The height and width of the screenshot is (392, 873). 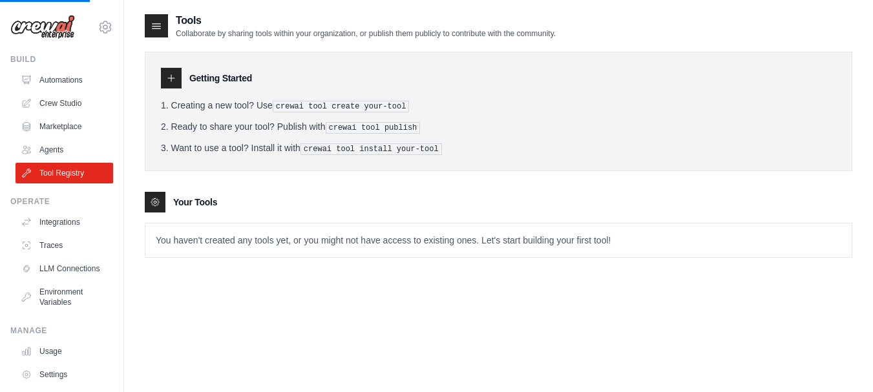 I want to click on a: LLM Connections, so click(x=64, y=269).